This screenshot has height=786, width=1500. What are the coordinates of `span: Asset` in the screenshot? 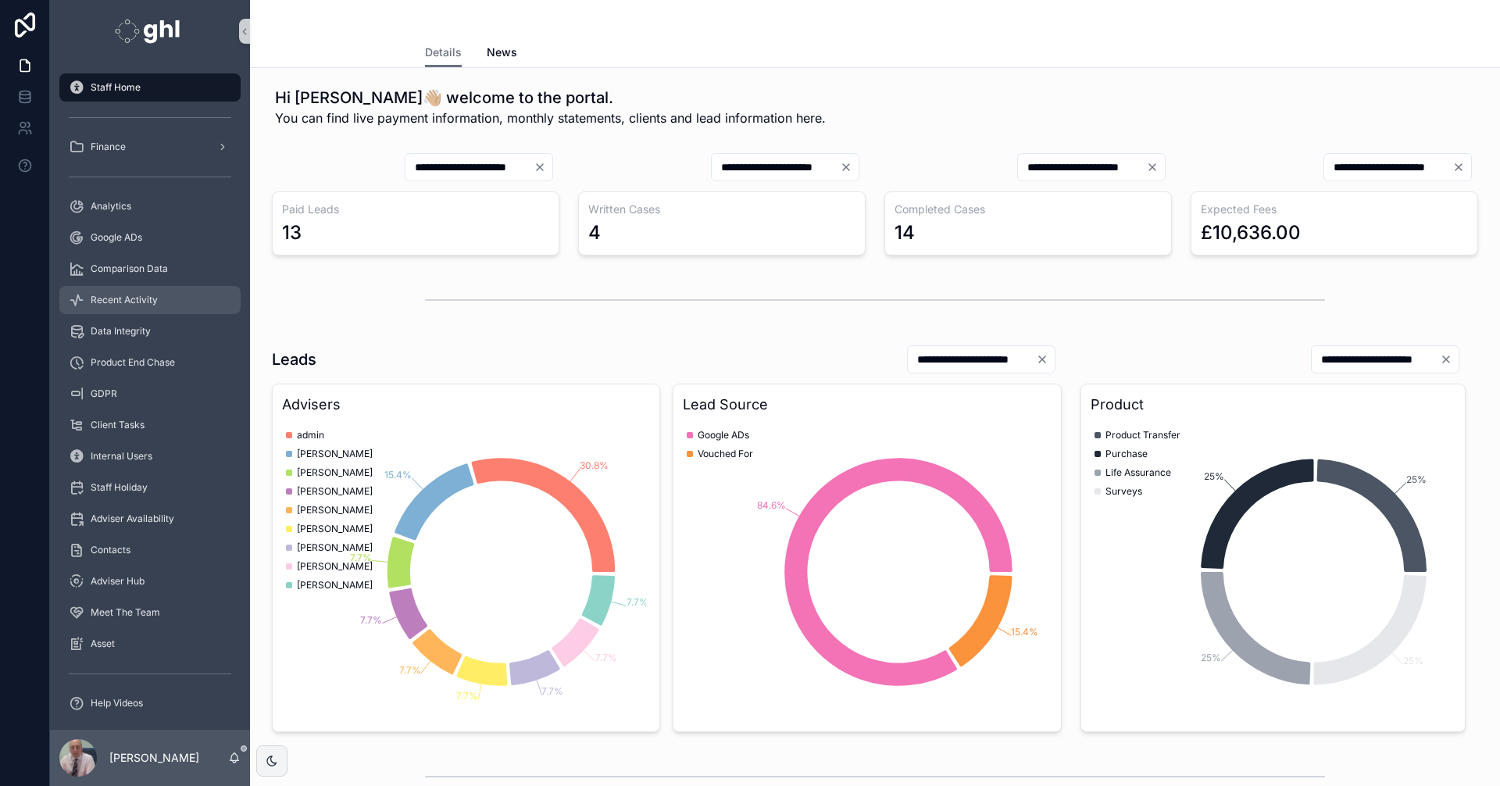 It's located at (102, 644).